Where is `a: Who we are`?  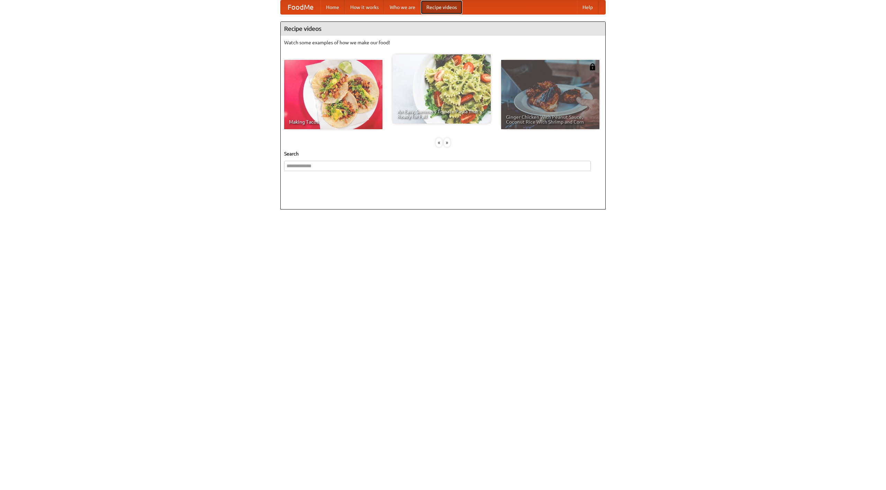
a: Who we are is located at coordinates (403, 7).